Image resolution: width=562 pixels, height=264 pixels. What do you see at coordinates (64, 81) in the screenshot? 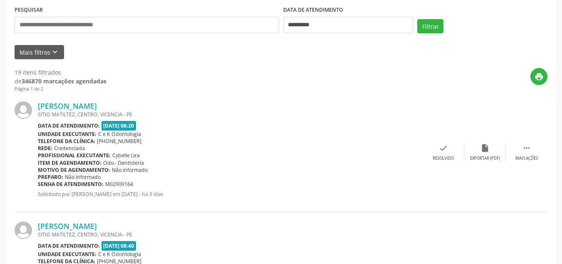
I see `strong: 346870 marcações agendadas` at bounding box center [64, 81].